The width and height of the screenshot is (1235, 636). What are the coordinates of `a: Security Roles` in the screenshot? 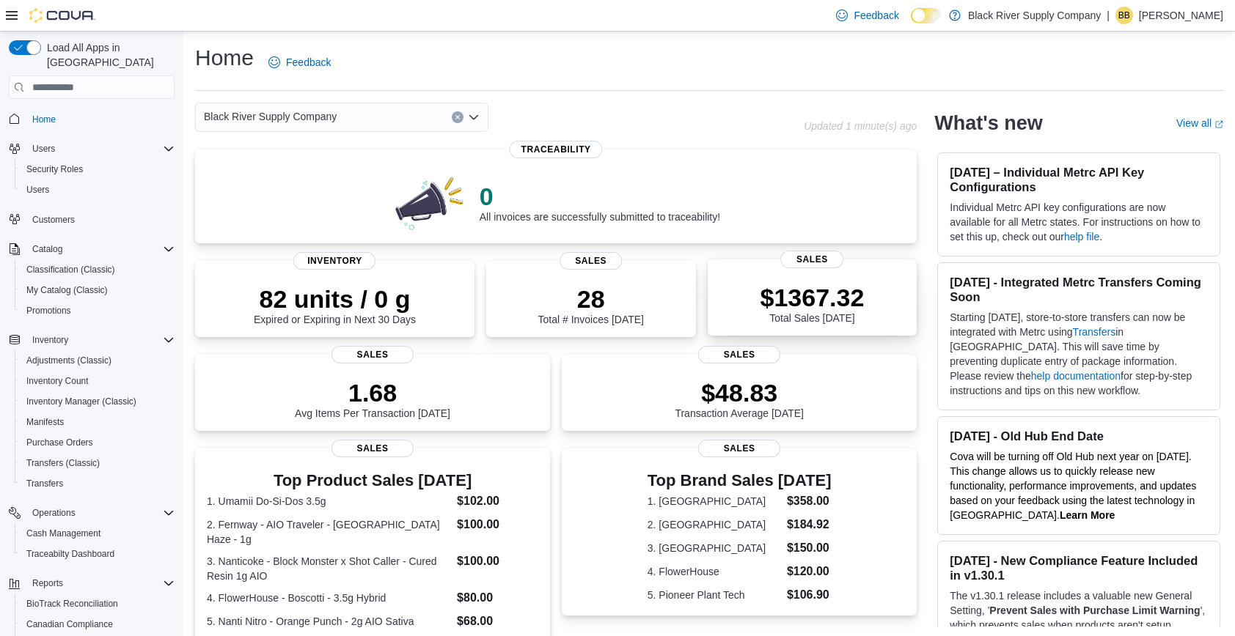 It's located at (54, 169).